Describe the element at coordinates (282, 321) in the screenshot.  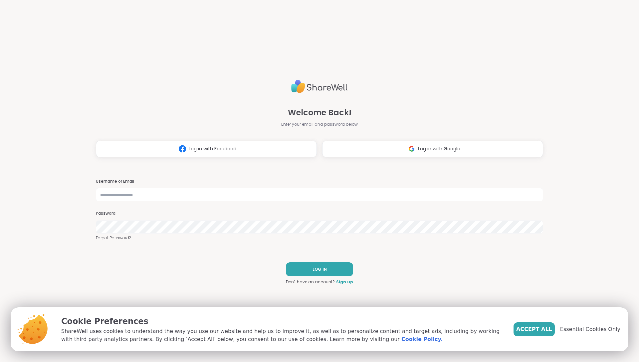
I see `p: Cookie Preferences` at that location.